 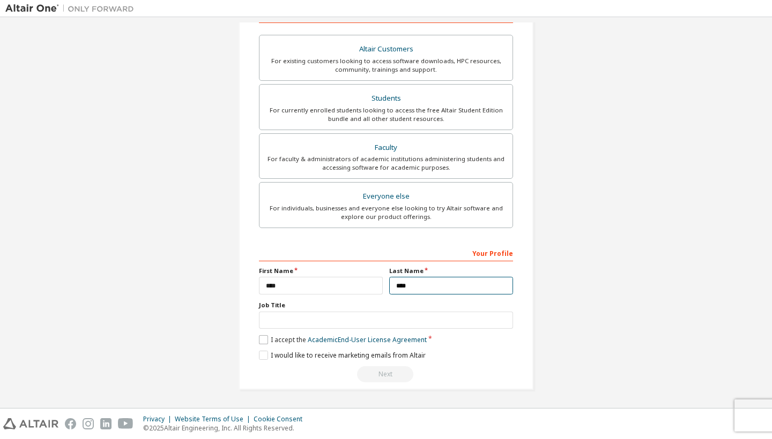 What do you see at coordinates (367, 340) in the screenshot?
I see `a: Academic End-User License Agreement` at bounding box center [367, 340].